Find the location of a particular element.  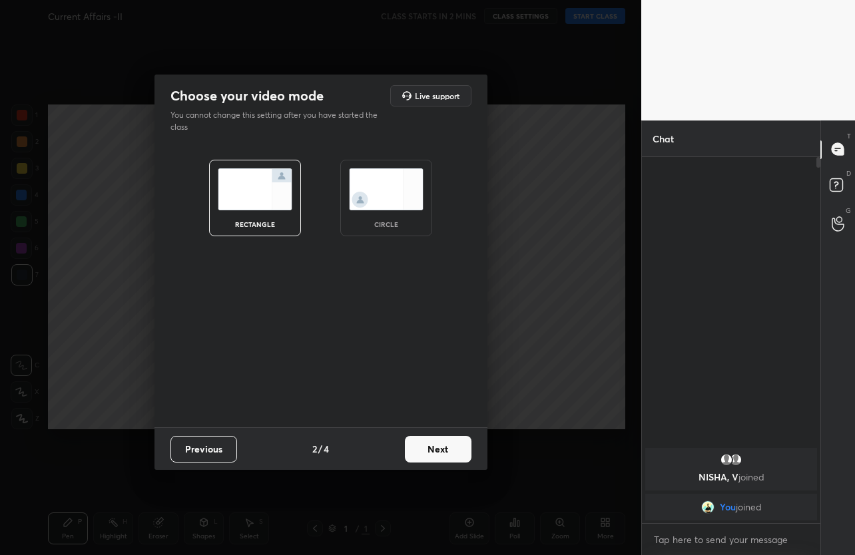

button: Next is located at coordinates (438, 450).